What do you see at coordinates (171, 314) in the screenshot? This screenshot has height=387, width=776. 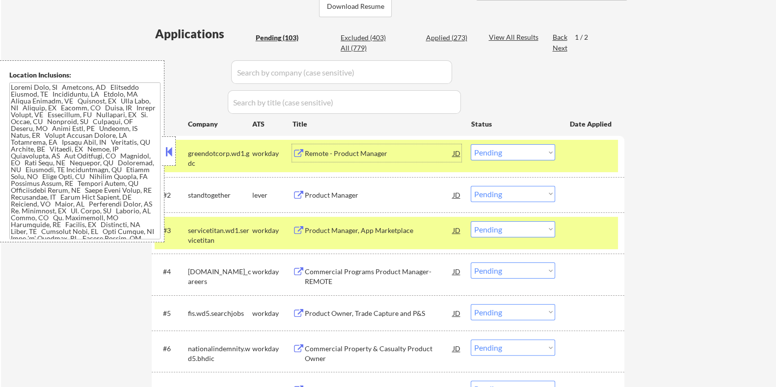 I see `div: #5` at bounding box center [171, 314].